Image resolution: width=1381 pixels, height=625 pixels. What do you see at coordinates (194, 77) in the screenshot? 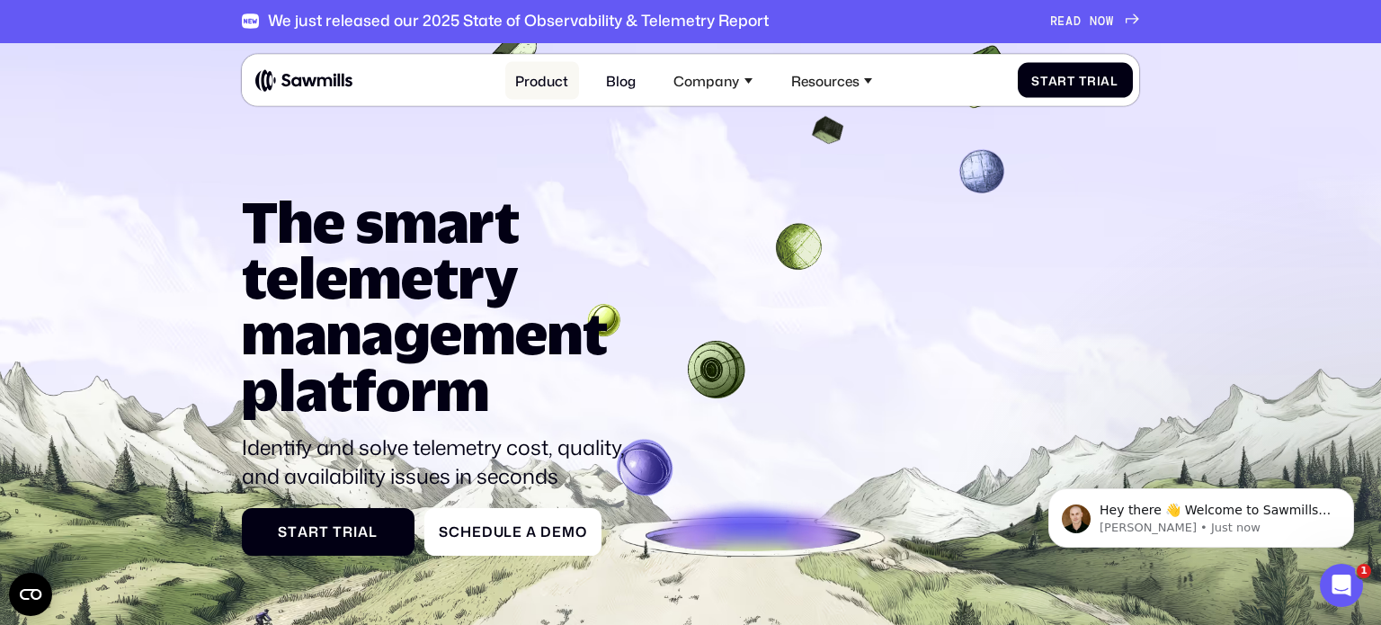
I see `p: Message from Winston, sent Just now` at bounding box center [194, 77].